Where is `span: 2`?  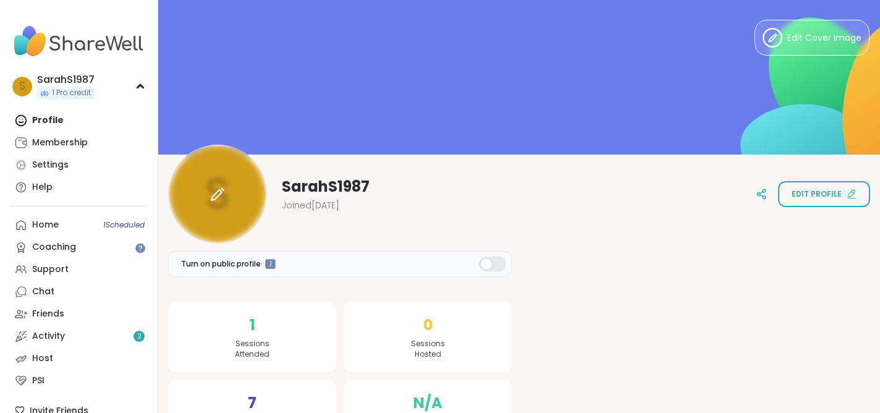
span: 2 is located at coordinates (139, 336).